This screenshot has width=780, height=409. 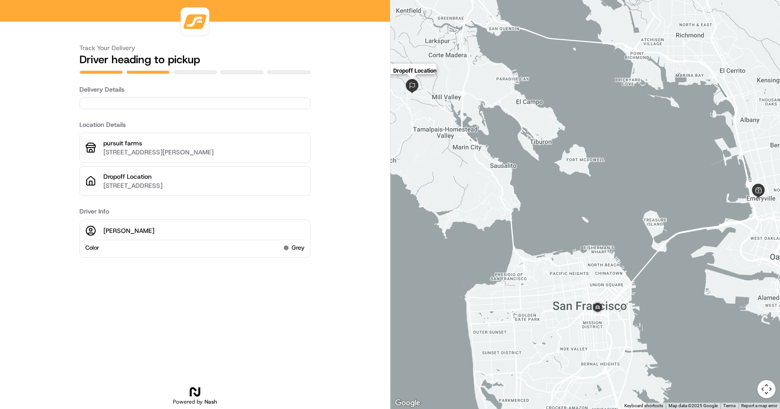 I want to click on a: Report a map error, so click(x=759, y=405).